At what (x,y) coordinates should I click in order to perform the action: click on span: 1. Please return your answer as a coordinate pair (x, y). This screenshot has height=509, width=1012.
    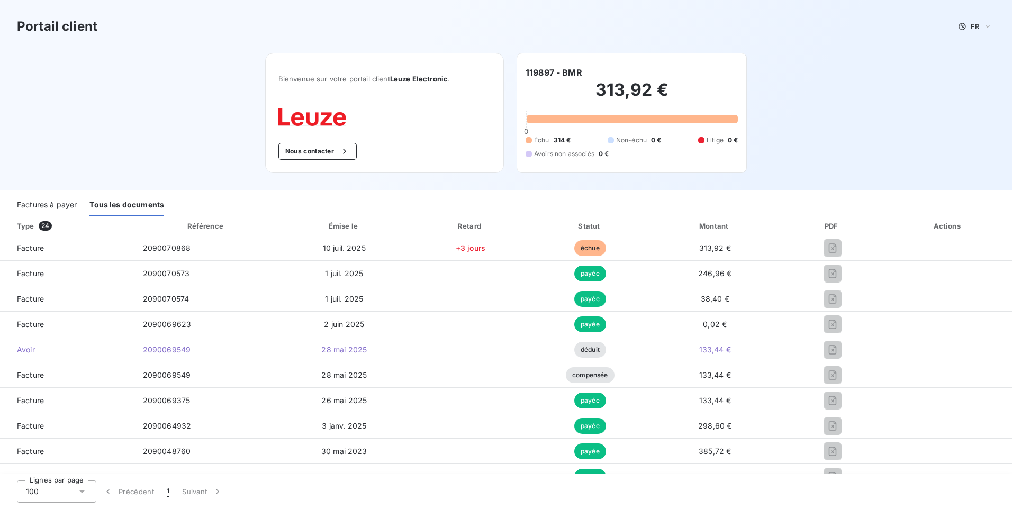
    Looking at the image, I should click on (168, 492).